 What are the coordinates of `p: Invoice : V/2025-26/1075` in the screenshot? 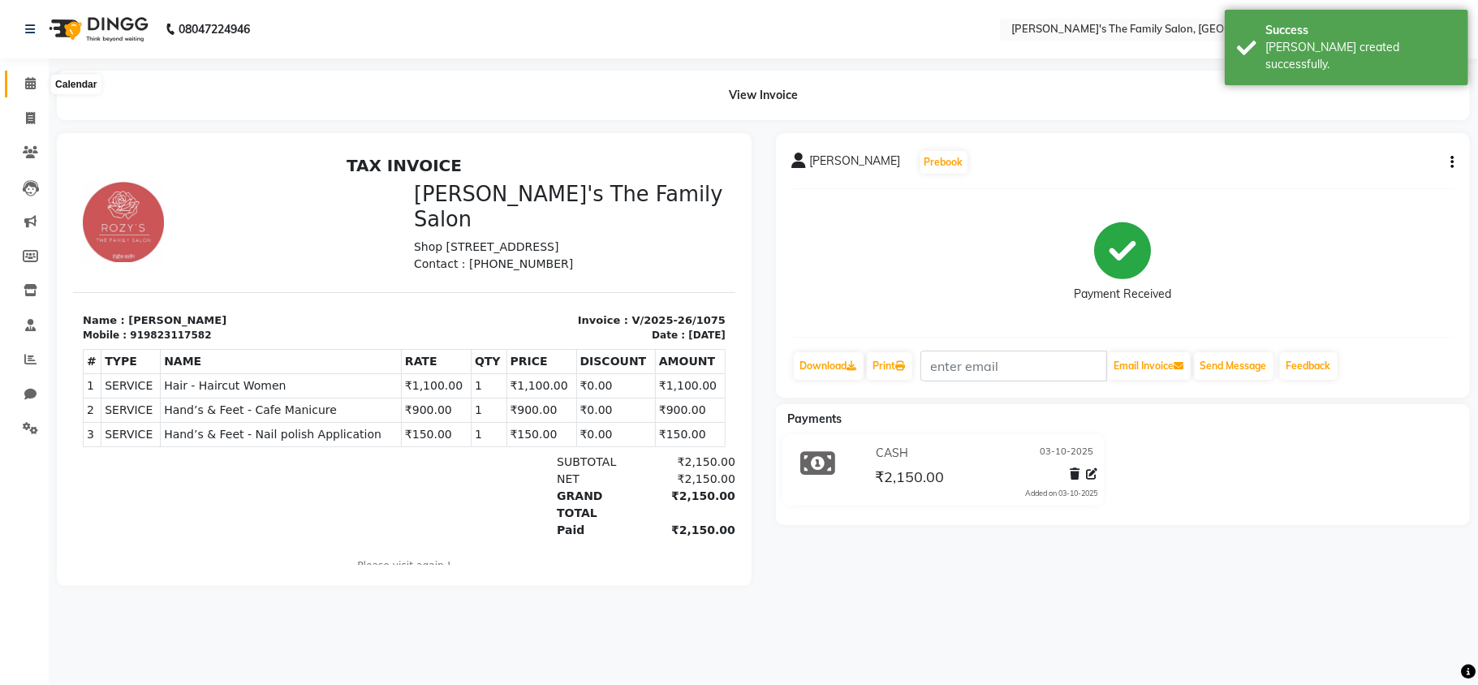 It's located at (497, 171).